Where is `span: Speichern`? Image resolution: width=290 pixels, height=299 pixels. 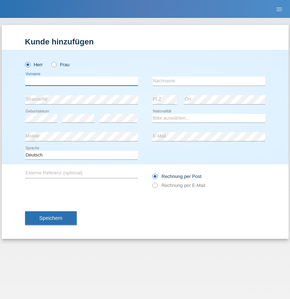 span: Speichern is located at coordinates (51, 218).